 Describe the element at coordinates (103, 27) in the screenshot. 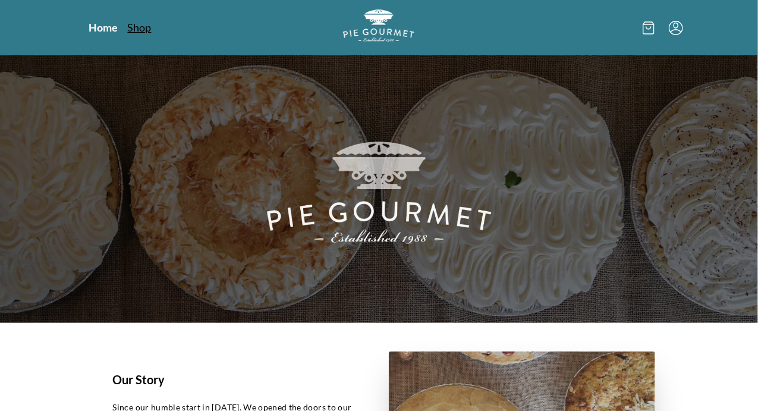

I see `a: Home` at that location.